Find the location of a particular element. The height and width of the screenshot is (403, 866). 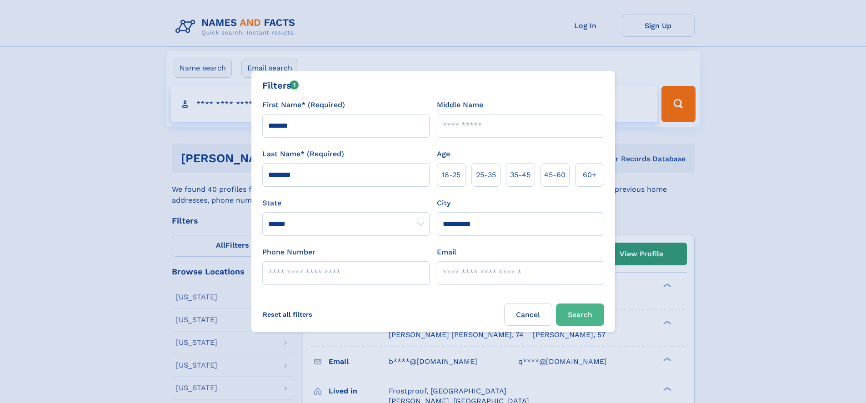

span: 60+ is located at coordinates (590, 175).